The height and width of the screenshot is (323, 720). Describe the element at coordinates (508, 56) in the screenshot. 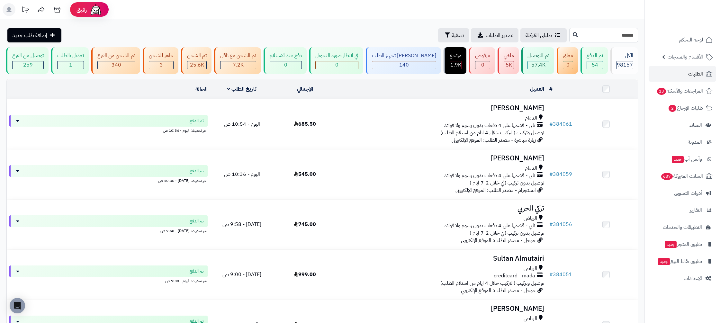

I see `div: ملغي` at that location.